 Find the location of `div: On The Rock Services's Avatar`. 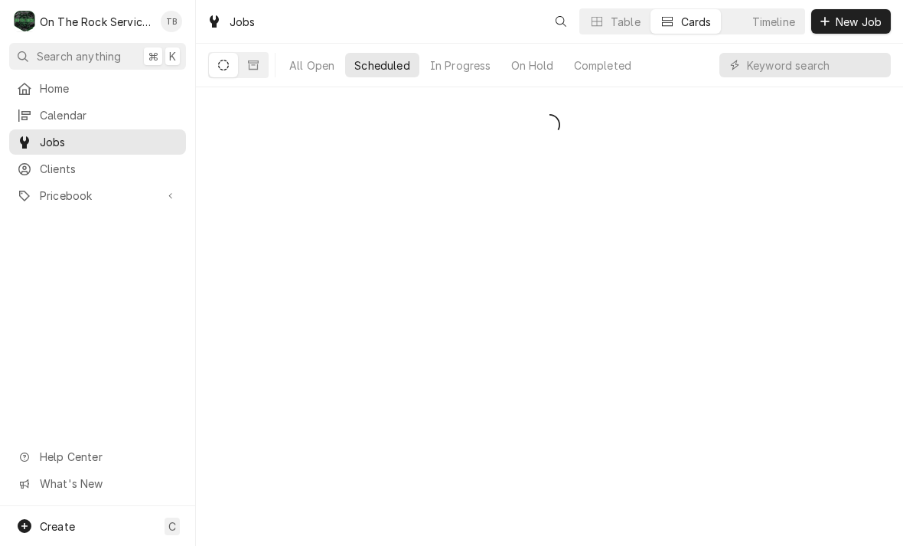

div: On The Rock Services's Avatar is located at coordinates (24, 21).